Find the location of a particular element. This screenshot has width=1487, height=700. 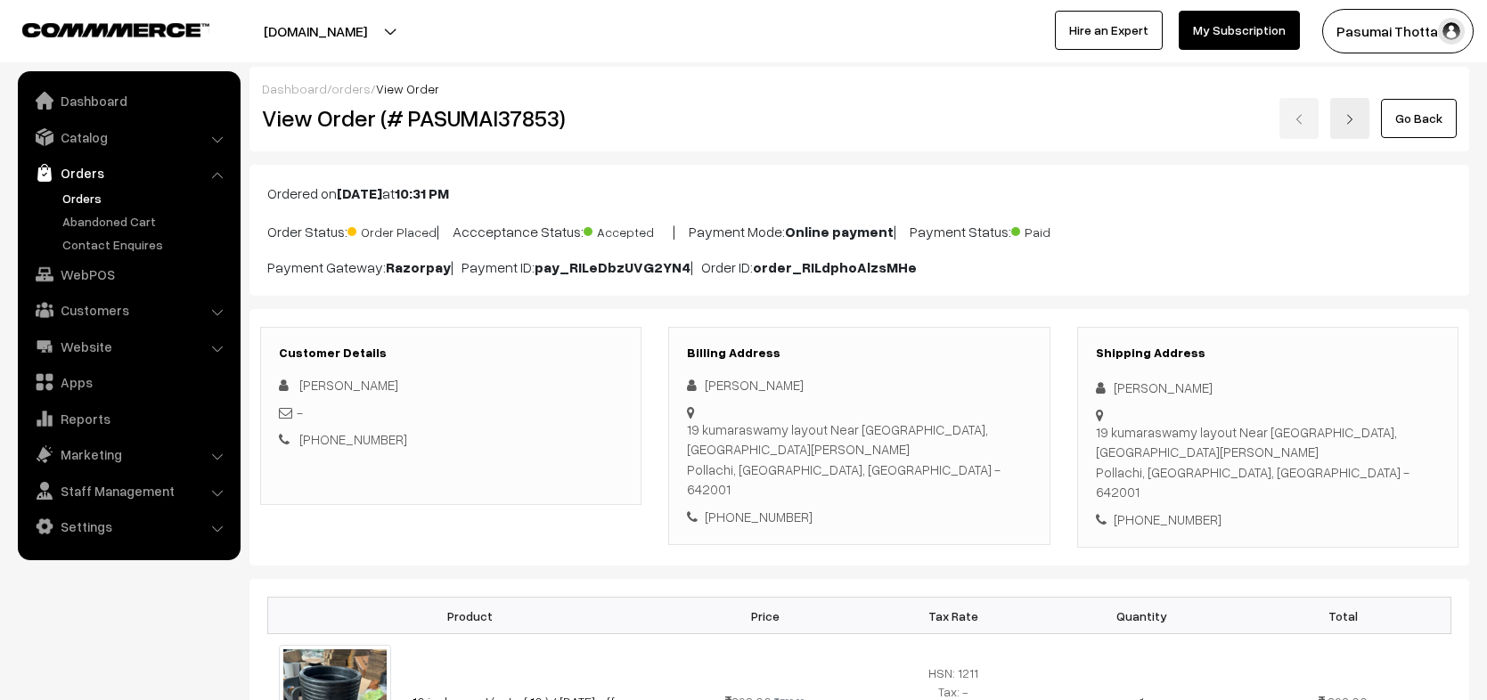

p: Ordered on at is located at coordinates (859, 193).